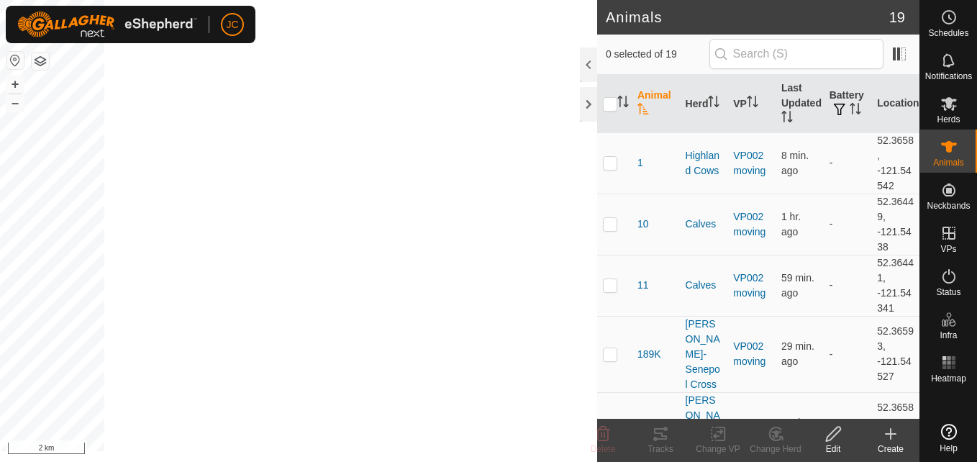 The image size is (977, 462). I want to click on td: 52.36593, -121.54527, so click(895, 354).